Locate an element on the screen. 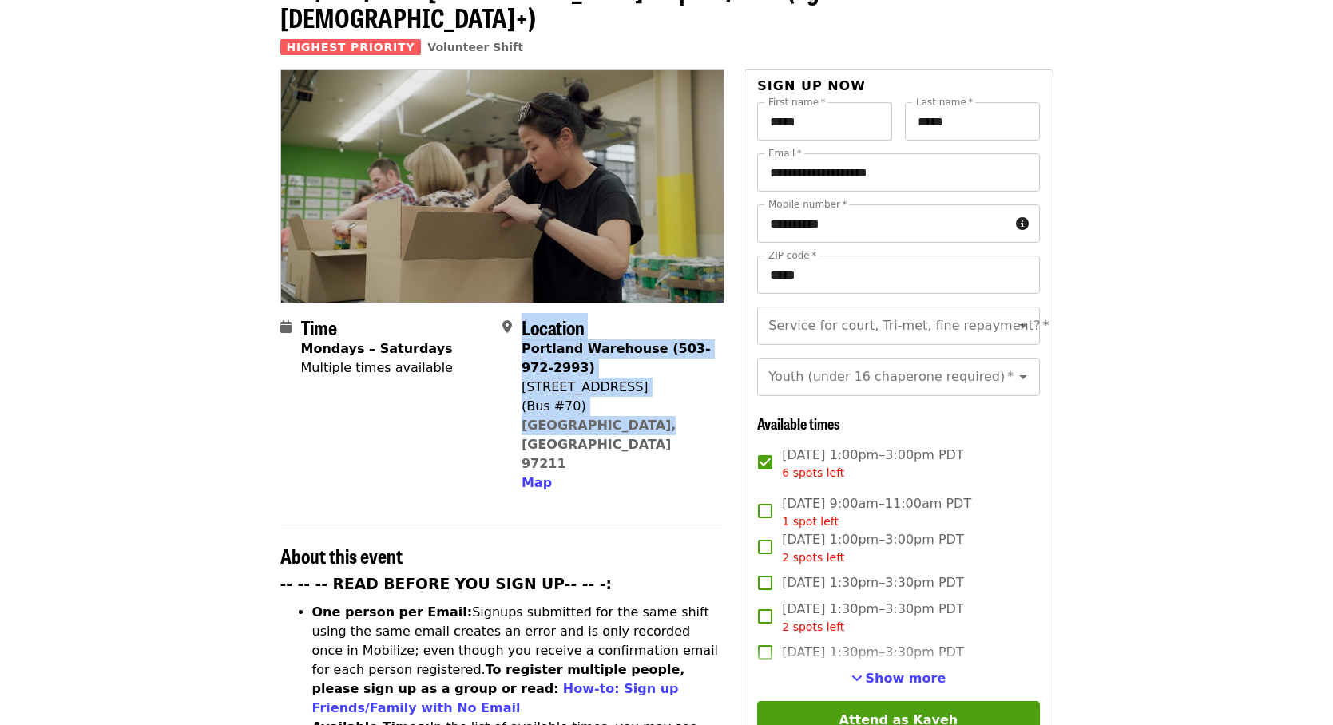 The image size is (1333, 725). span: Map is located at coordinates (537, 482).